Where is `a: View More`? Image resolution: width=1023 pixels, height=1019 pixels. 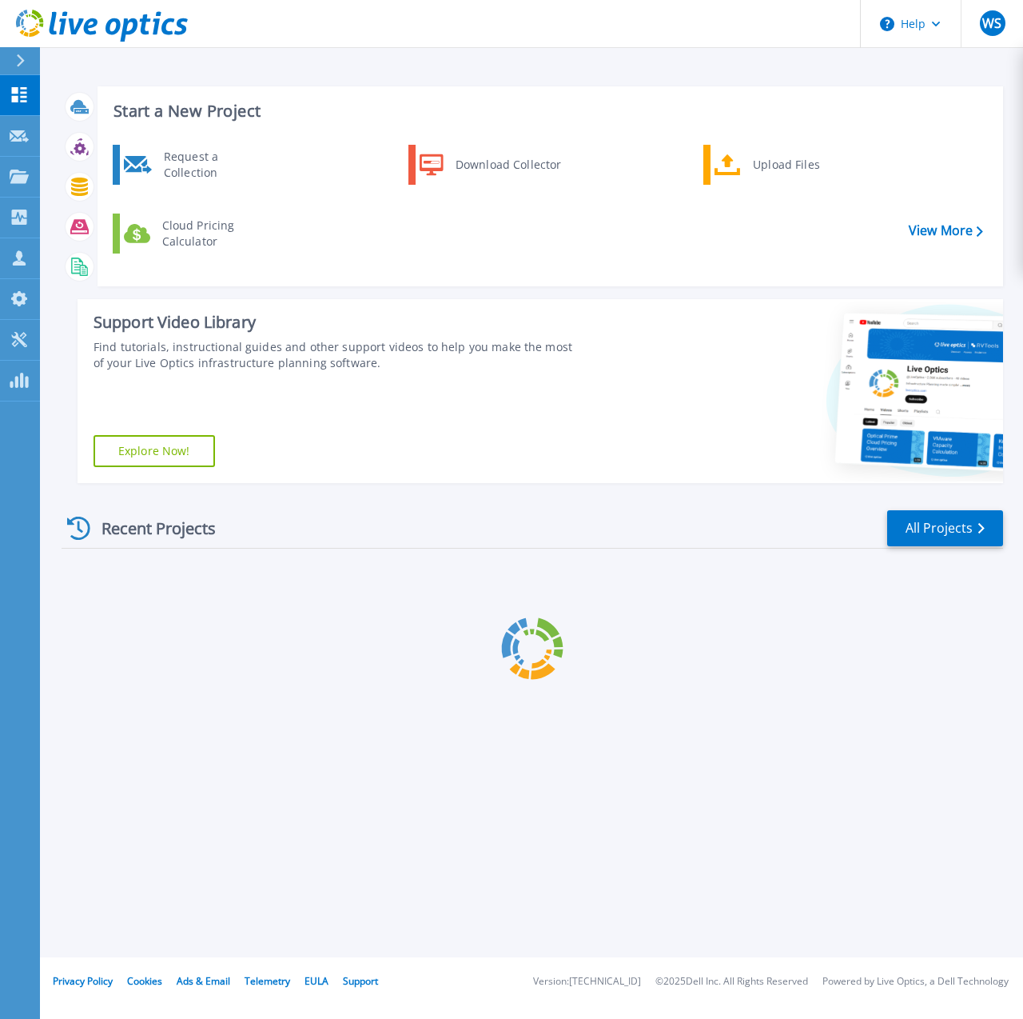 a: View More is located at coordinates (946, 230).